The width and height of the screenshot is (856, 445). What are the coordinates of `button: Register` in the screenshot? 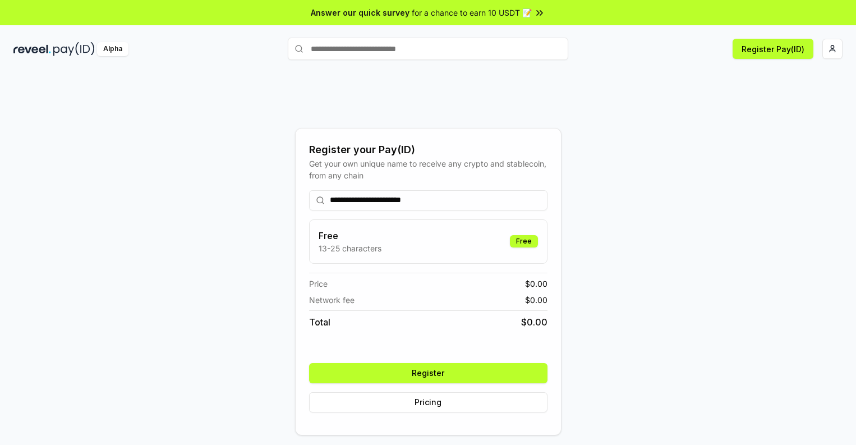 It's located at (428, 373).